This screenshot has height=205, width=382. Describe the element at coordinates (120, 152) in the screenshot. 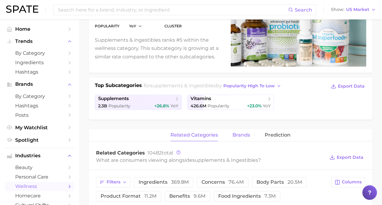

I see `span: Related Categories` at that location.